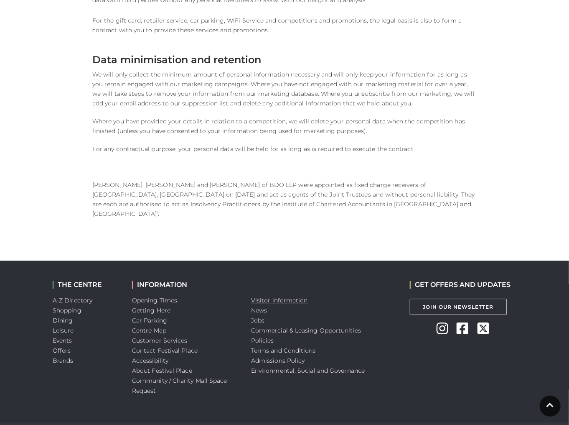 The width and height of the screenshot is (569, 425). I want to click on a: Commercial & Leasing Opportunities, so click(306, 330).